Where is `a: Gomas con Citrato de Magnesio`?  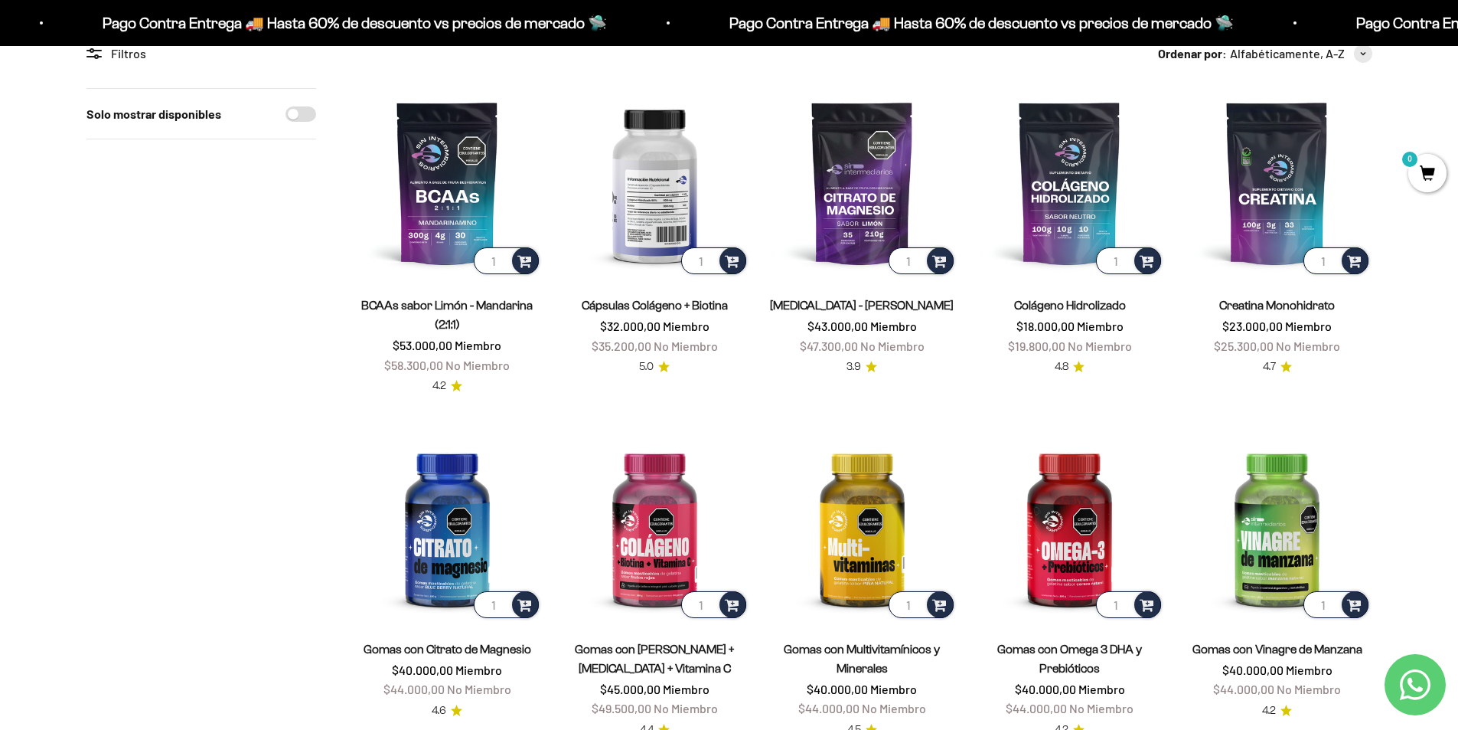 a: Gomas con Citrato de Magnesio is located at coordinates (447, 648).